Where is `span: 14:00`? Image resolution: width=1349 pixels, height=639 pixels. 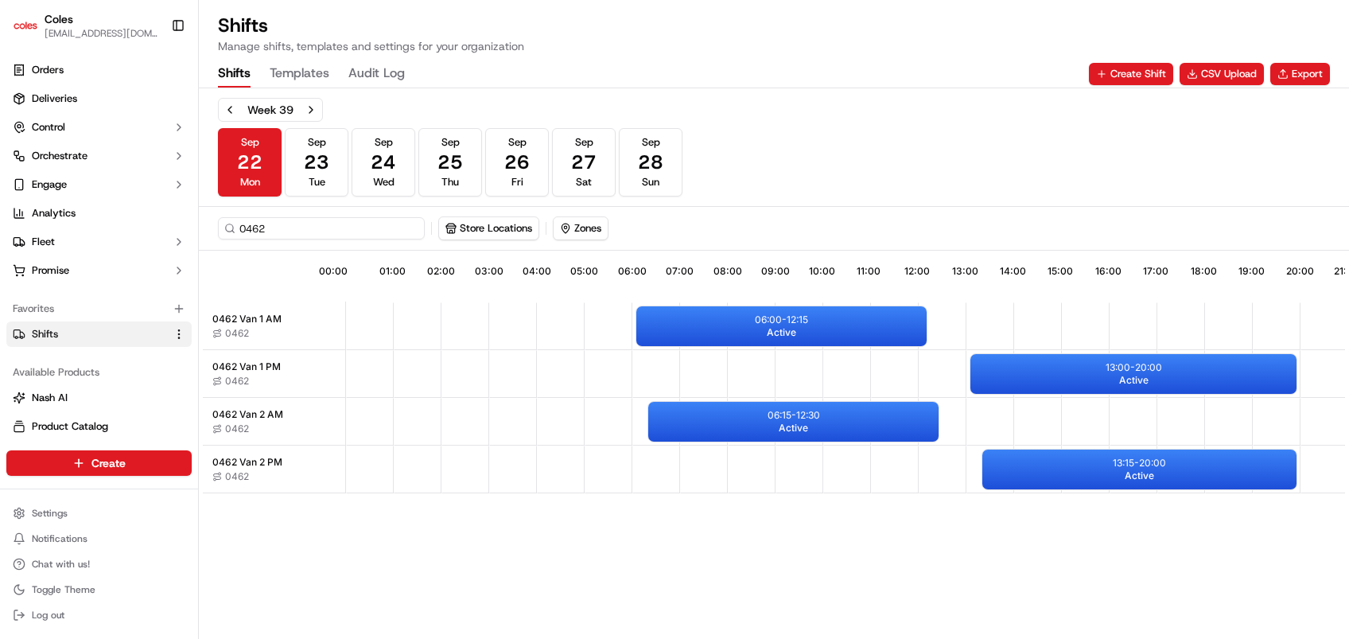 span: 14:00 is located at coordinates (1013, 271).